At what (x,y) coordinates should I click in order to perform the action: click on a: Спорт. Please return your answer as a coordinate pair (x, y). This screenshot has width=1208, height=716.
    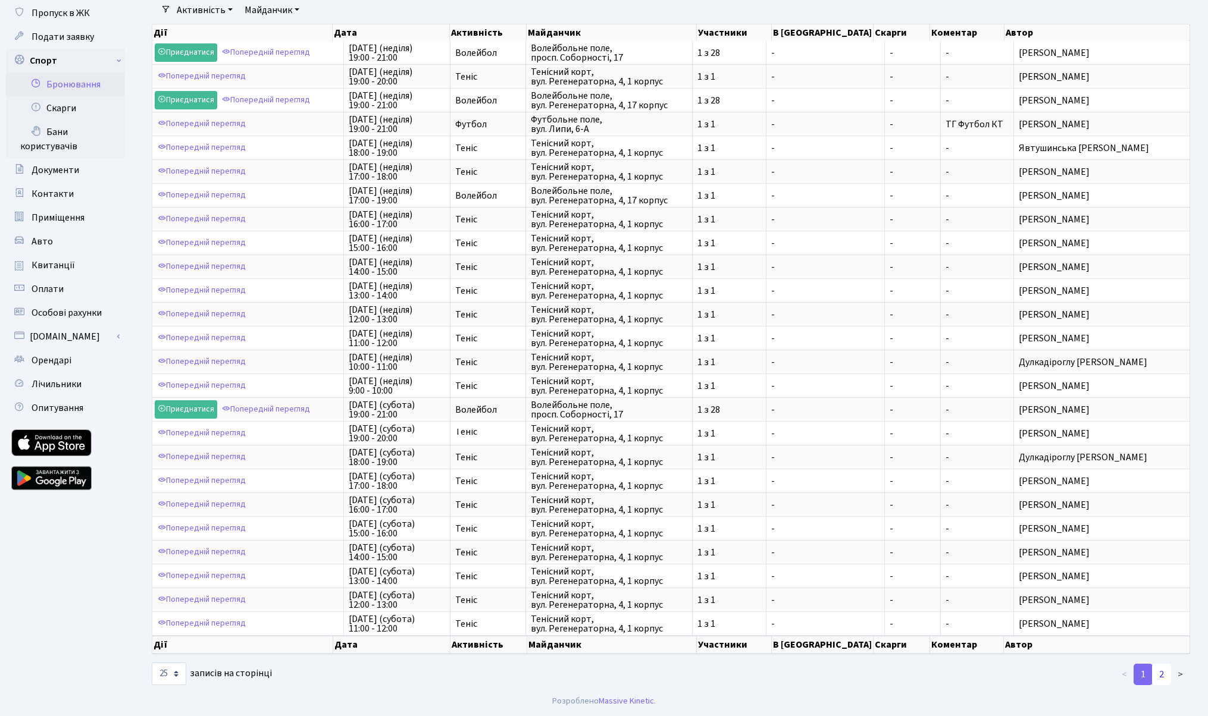
    Looking at the image, I should click on (65, 61).